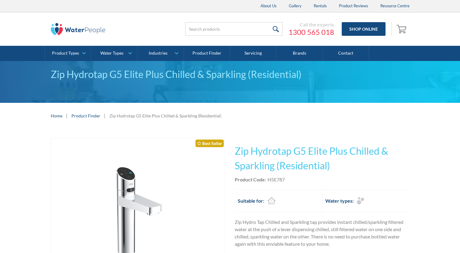 The image size is (460, 253). I want to click on strong: Product Code:, so click(250, 180).